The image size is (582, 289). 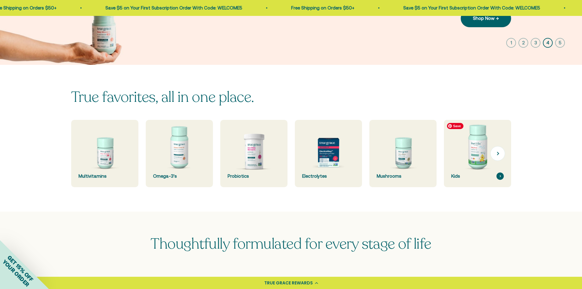 What do you see at coordinates (179, 176) in the screenshot?
I see `div: Omega-3's` at bounding box center [179, 176].